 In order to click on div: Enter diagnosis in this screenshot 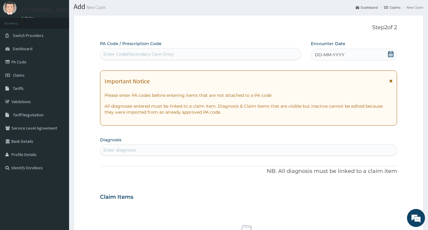, I will do `click(119, 150)`.